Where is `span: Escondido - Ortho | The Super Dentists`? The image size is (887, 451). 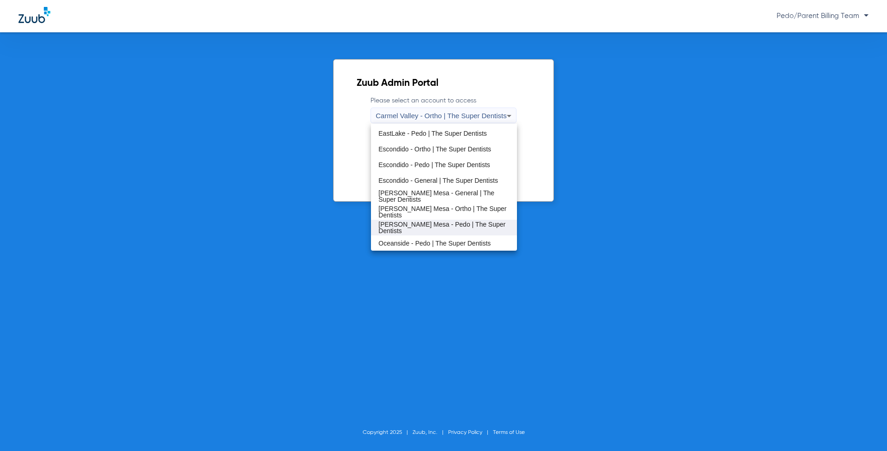
span: Escondido - Ortho | The Super Dentists is located at coordinates (435, 149).